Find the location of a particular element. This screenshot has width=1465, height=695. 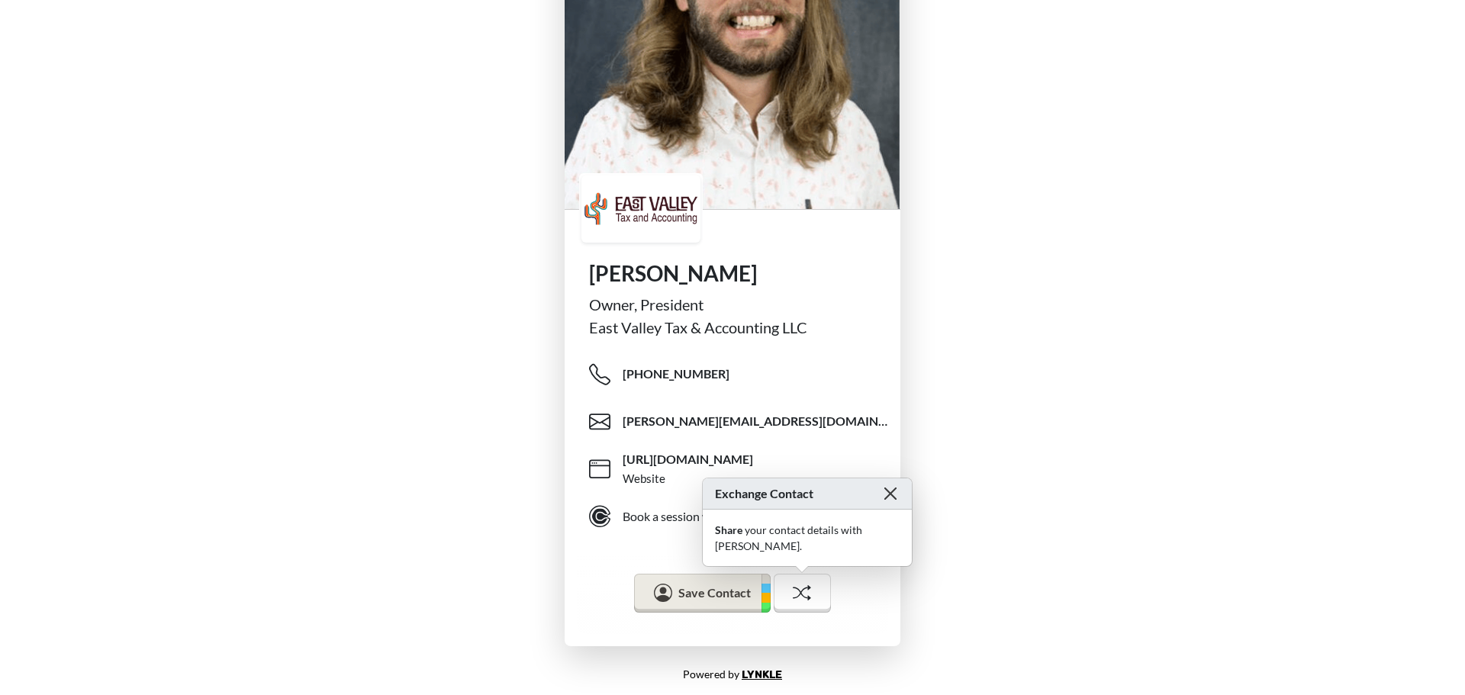

div: Owner, President is located at coordinates (732, 304).